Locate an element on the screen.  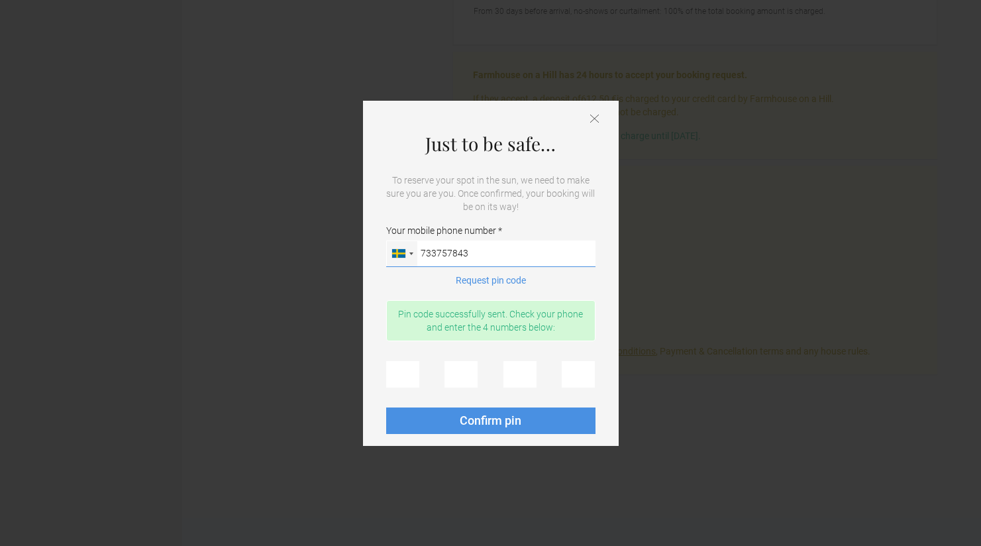
input: Your mobile phone number is located at coordinates (491, 254).